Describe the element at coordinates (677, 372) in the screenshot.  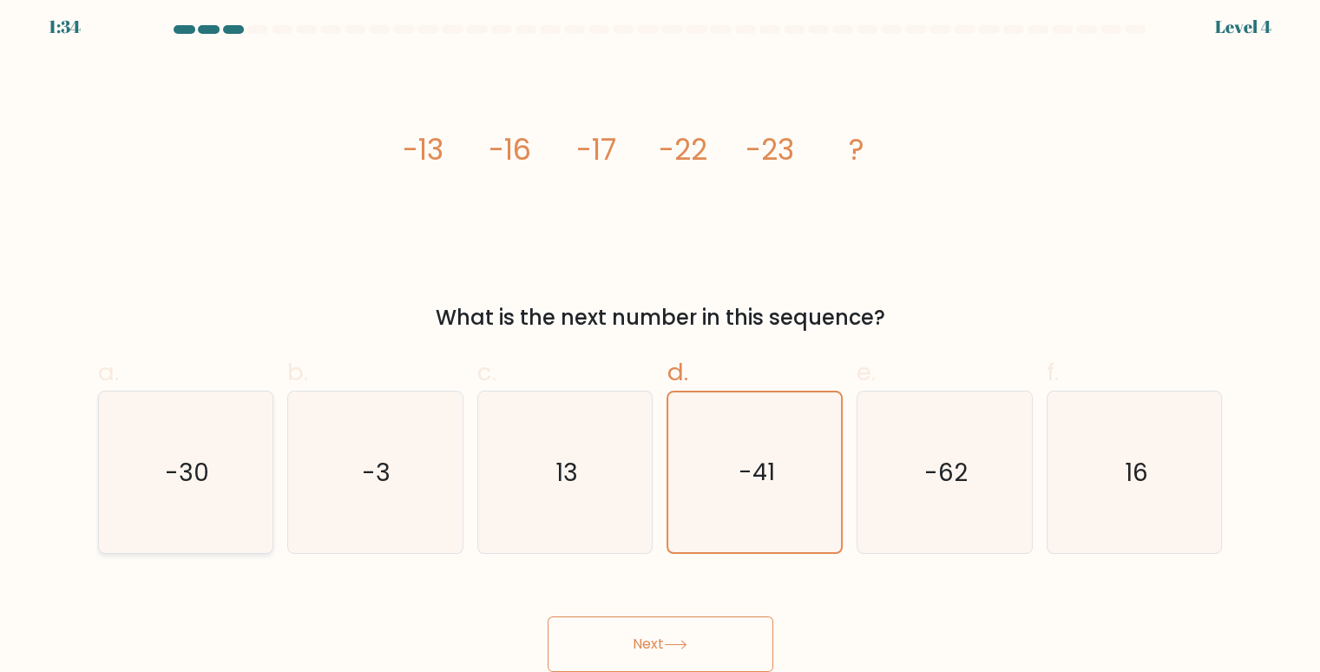
I see `span: d.` at that location.